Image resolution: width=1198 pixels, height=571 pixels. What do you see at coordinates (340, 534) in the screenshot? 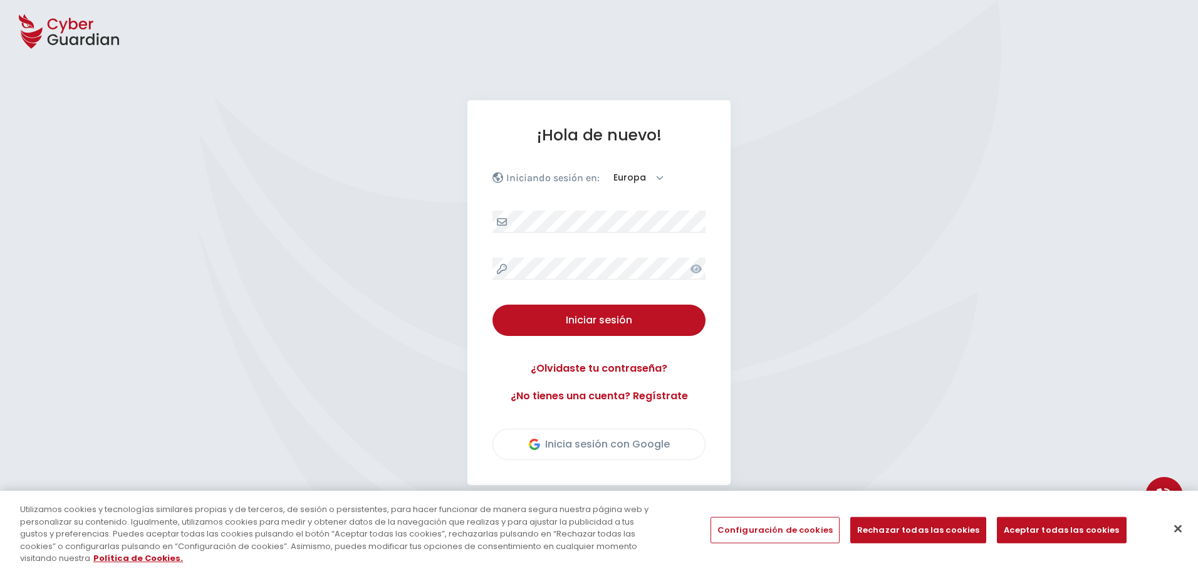
I see `div: Utilizamos cookies y tecnologías similares propias y de terceros, de sesión o persistentes, para ...` at bounding box center [340, 534].